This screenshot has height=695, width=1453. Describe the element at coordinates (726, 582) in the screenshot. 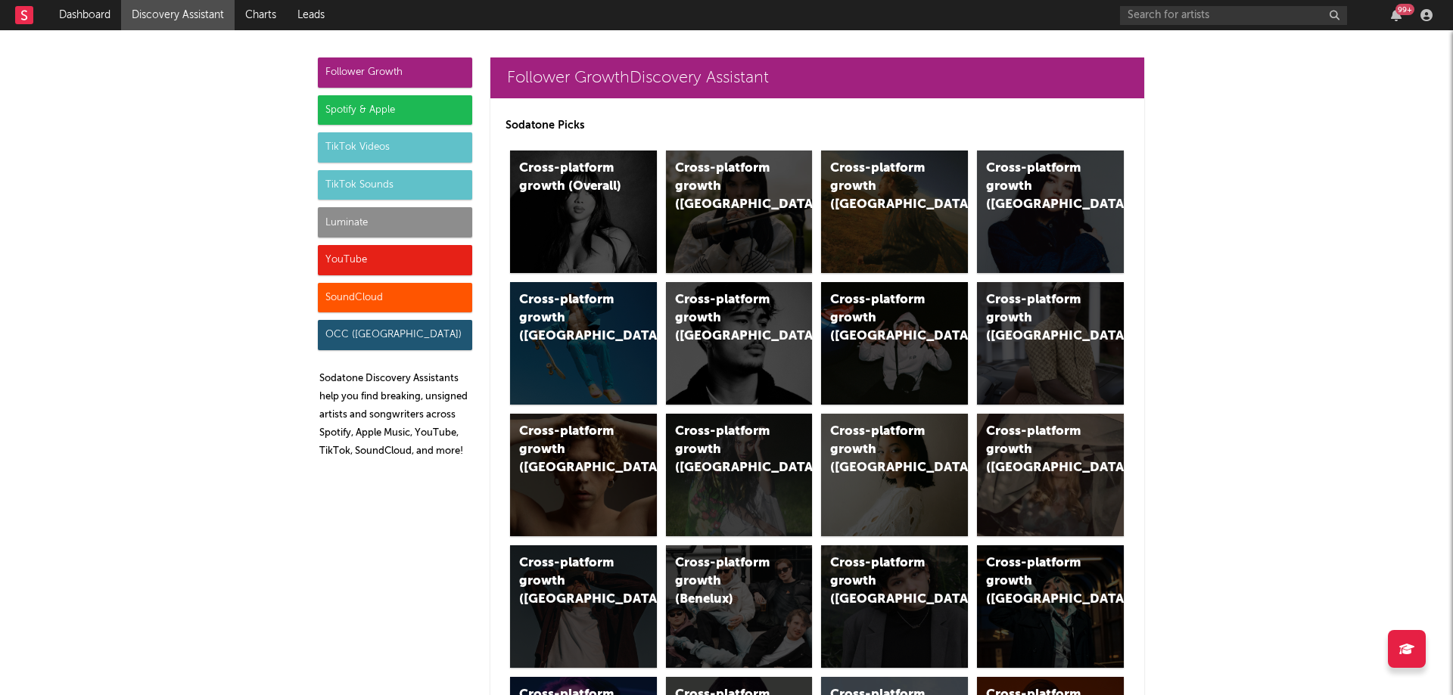

I see `div: Cross-platform growth (Benelux)` at that location.